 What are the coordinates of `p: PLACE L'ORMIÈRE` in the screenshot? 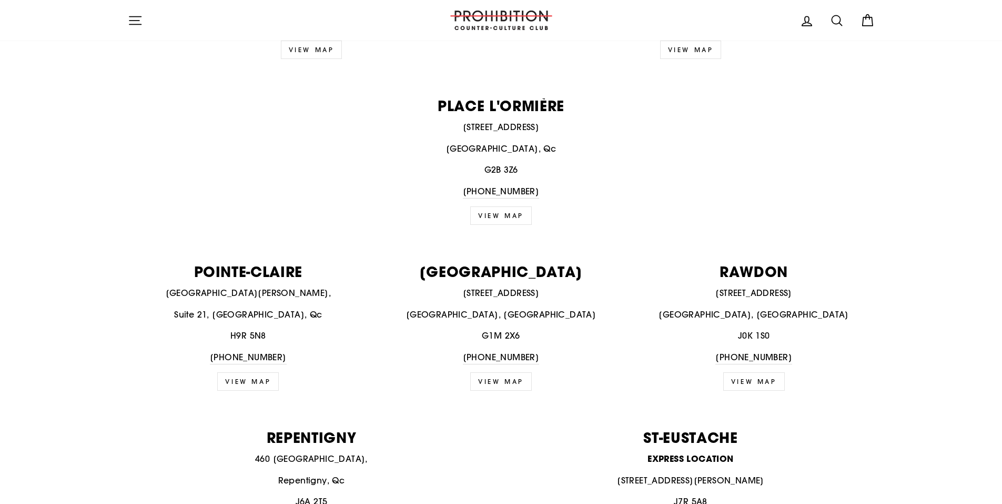 It's located at (501, 105).